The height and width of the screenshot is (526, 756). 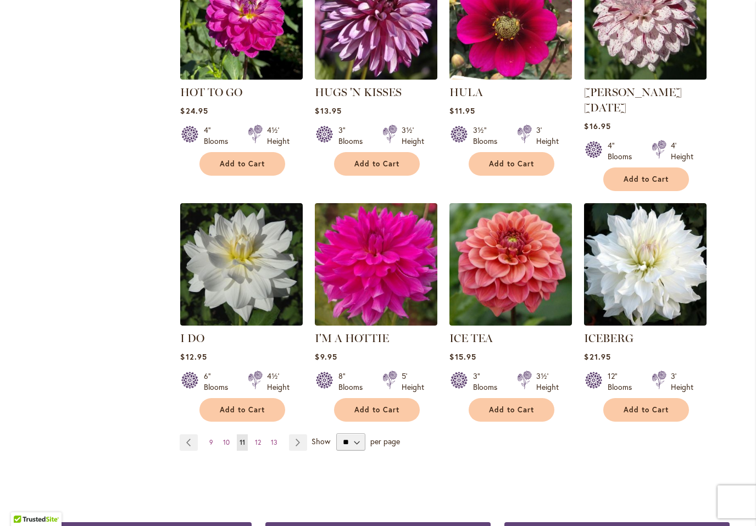 What do you see at coordinates (242, 442) in the screenshot?
I see `span: 11` at bounding box center [242, 442].